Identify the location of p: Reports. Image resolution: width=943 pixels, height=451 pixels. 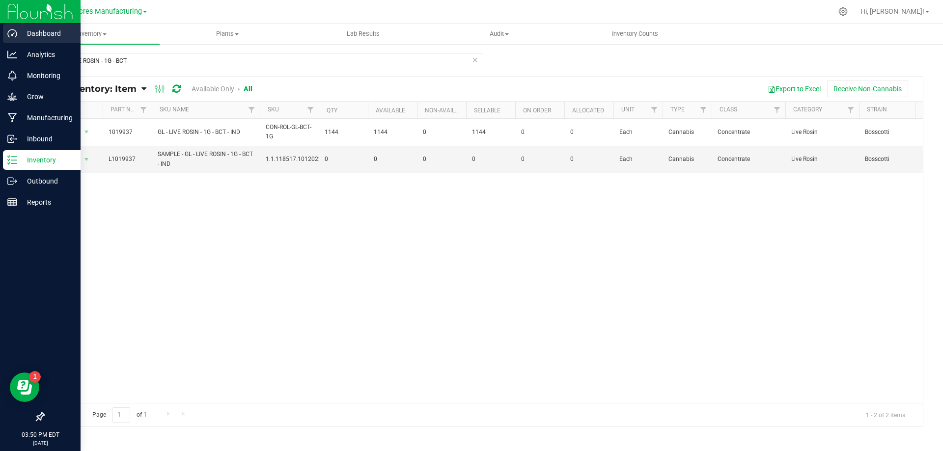
(47, 202).